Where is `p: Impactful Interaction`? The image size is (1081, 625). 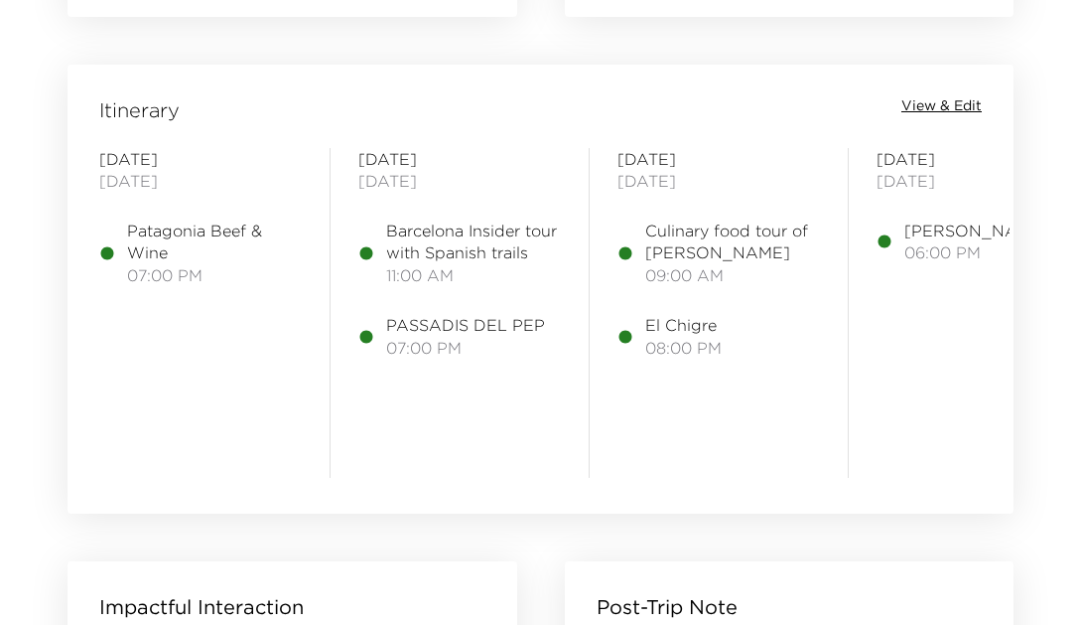
p: Impactful Interaction is located at coordinates (202, 607).